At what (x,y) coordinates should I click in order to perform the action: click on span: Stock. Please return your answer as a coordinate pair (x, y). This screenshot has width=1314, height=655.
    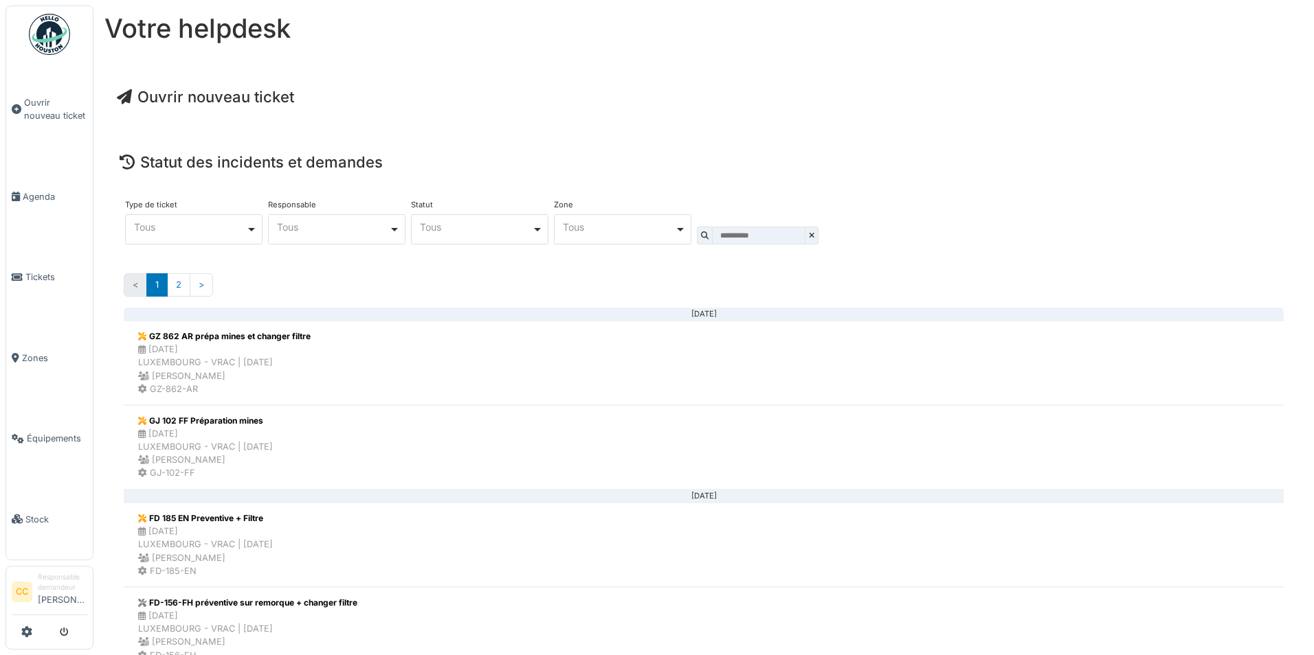
    Looking at the image, I should click on (56, 519).